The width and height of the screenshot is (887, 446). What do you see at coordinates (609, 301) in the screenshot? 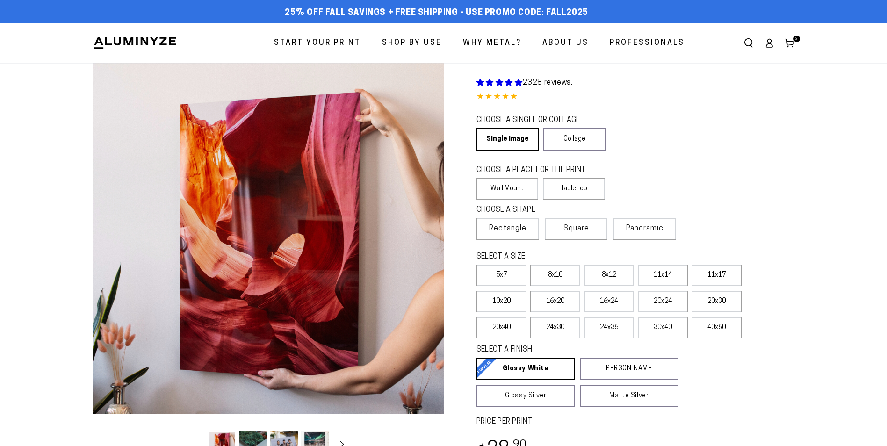
I see `label: 16x24` at bounding box center [609, 301].